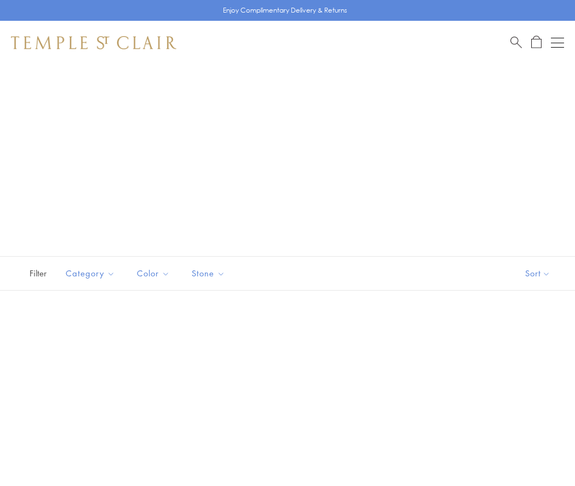  What do you see at coordinates (557, 43) in the screenshot?
I see `button: Open navigation` at bounding box center [557, 43].